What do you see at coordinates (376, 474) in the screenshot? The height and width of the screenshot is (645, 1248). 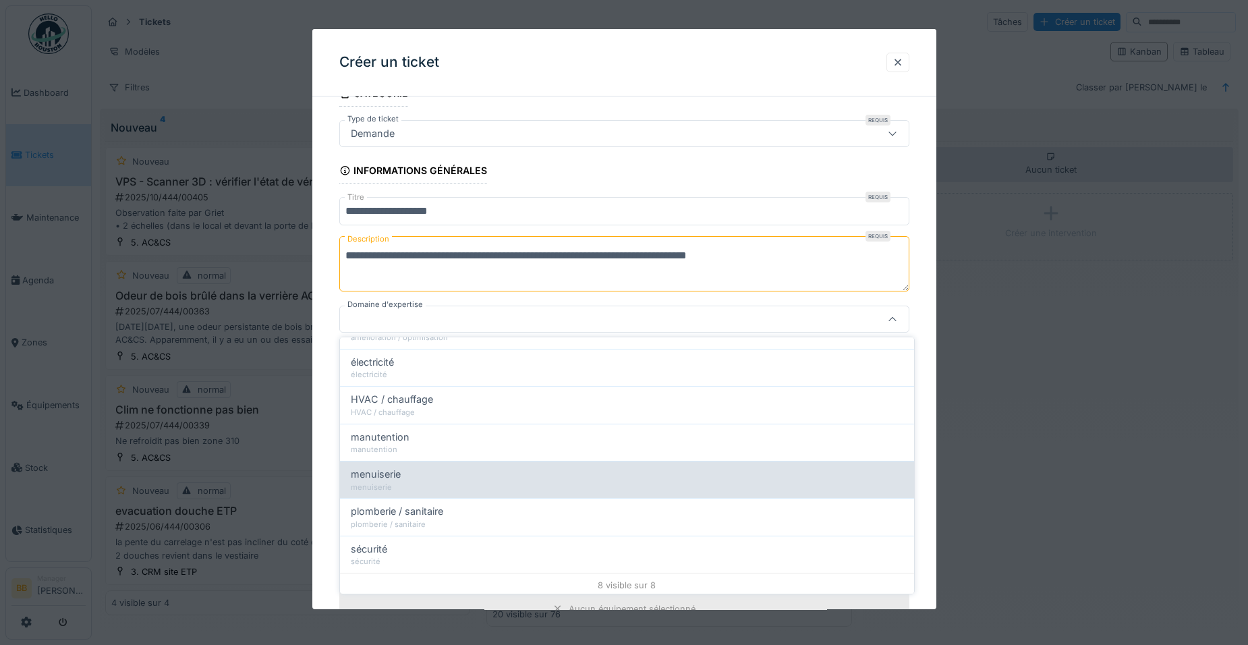 I see `span: menuiserie` at bounding box center [376, 474].